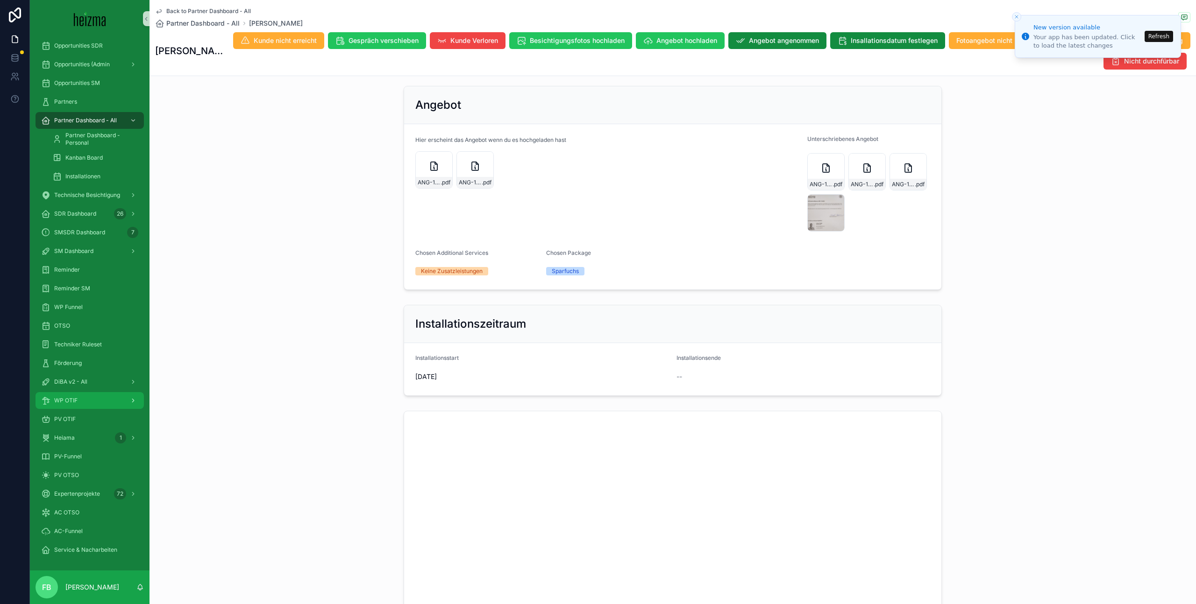 This screenshot has height=604, width=1196. I want to click on span: Heiama, so click(64, 438).